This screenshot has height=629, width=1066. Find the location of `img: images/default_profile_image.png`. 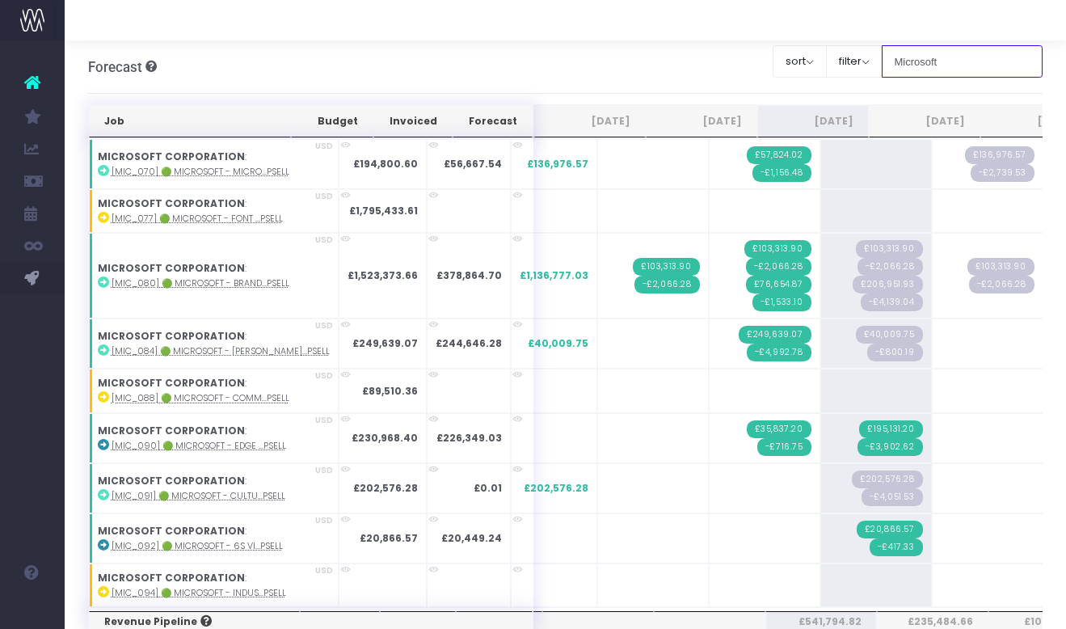

img: images/default_profile_image.png is located at coordinates (32, 608).